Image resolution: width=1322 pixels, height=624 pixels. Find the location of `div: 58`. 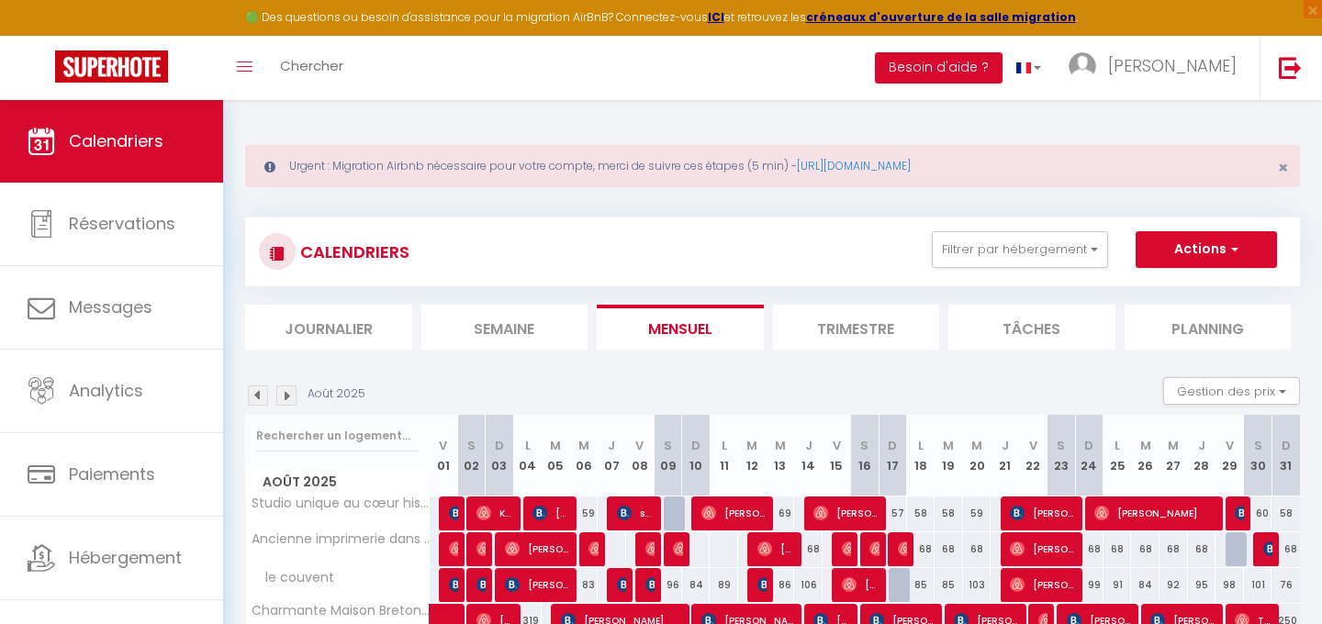

div: 58 is located at coordinates (921, 513).